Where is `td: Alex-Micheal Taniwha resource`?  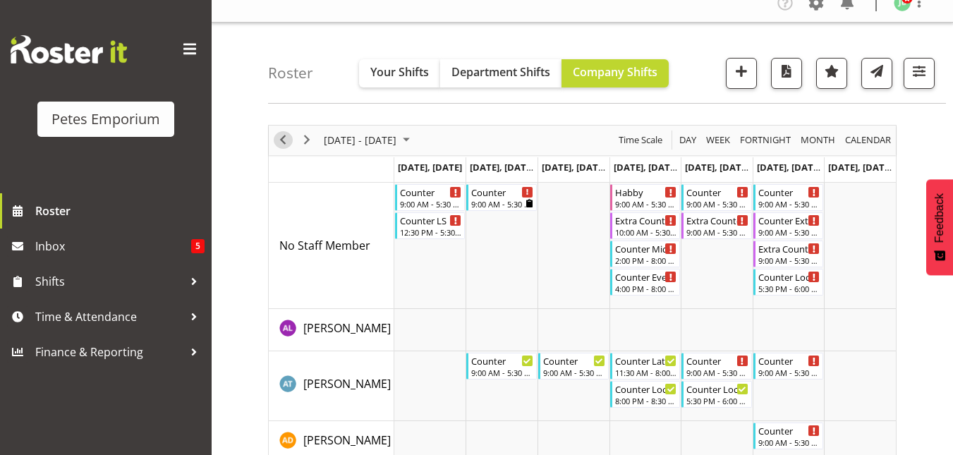 td: Alex-Micheal Taniwha resource is located at coordinates (331, 386).